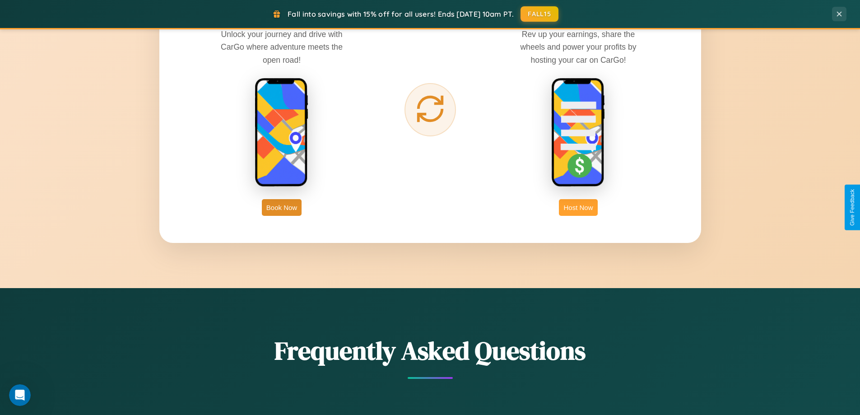  I want to click on p: Rev up your earnings, share the wheels and power your profits by hosting your car on CarGo!, so click(578, 47).